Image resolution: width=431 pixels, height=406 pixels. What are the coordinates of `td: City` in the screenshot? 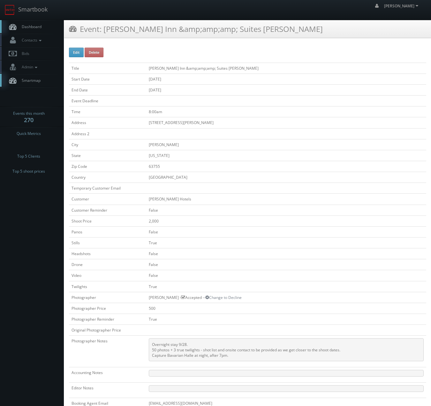 It's located at (108, 144).